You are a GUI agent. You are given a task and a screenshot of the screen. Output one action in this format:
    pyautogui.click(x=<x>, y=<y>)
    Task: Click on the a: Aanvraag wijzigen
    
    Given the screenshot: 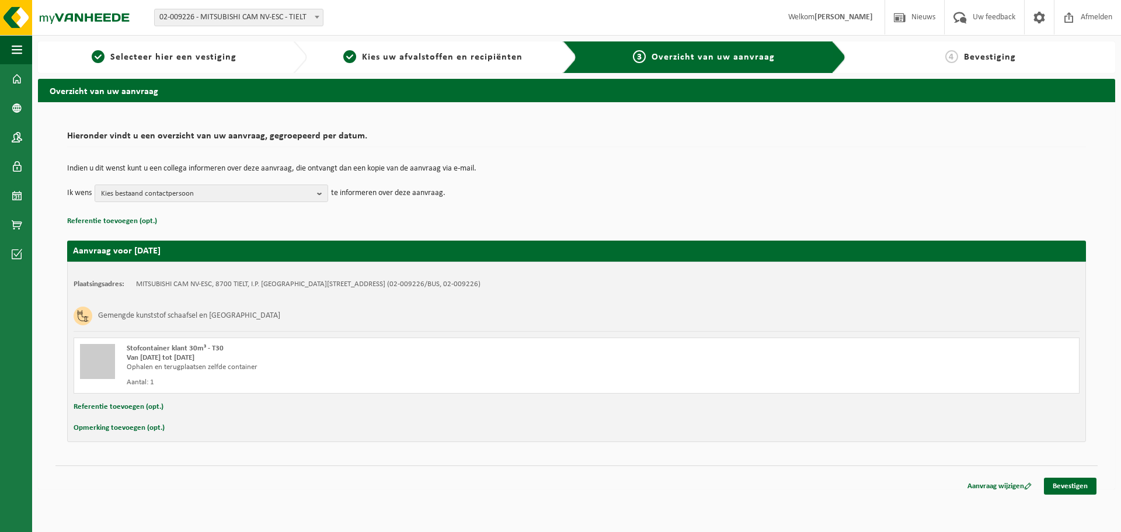 What is the action you would take?
    pyautogui.click(x=999, y=486)
    